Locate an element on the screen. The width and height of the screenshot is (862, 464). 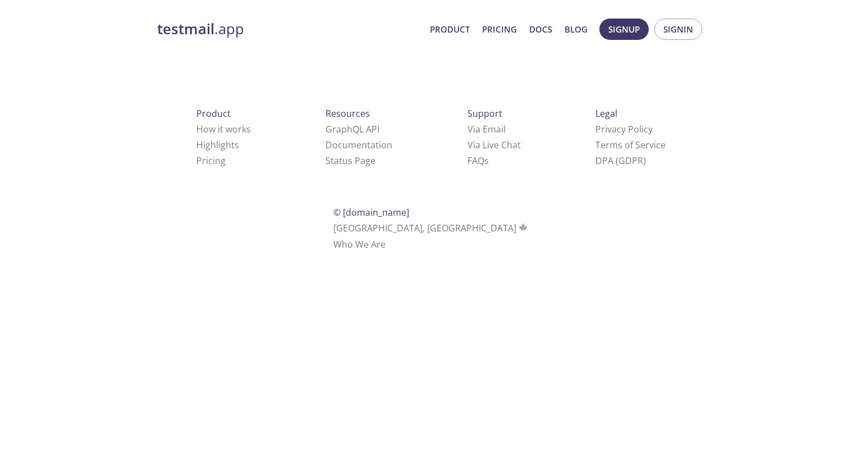
a: testmail.app is located at coordinates (289, 29).